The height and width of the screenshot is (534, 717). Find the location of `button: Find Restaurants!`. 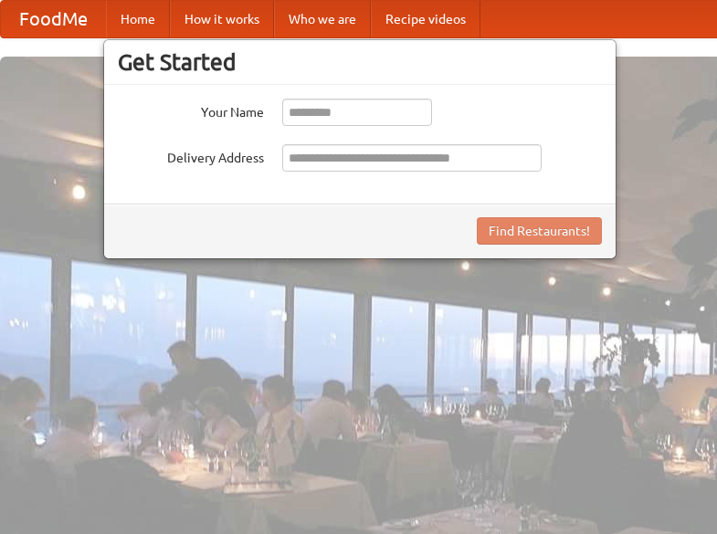

button: Find Restaurants! is located at coordinates (539, 231).